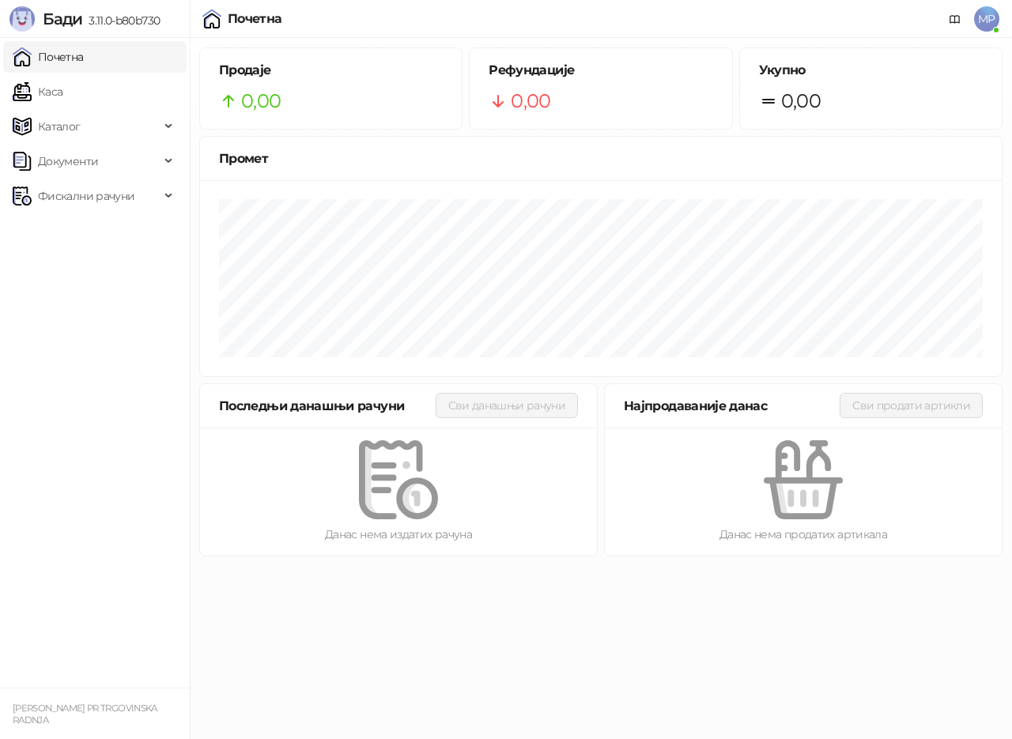 This screenshot has height=739, width=1012. Describe the element at coordinates (330, 70) in the screenshot. I see `h5: Продаје` at that location.